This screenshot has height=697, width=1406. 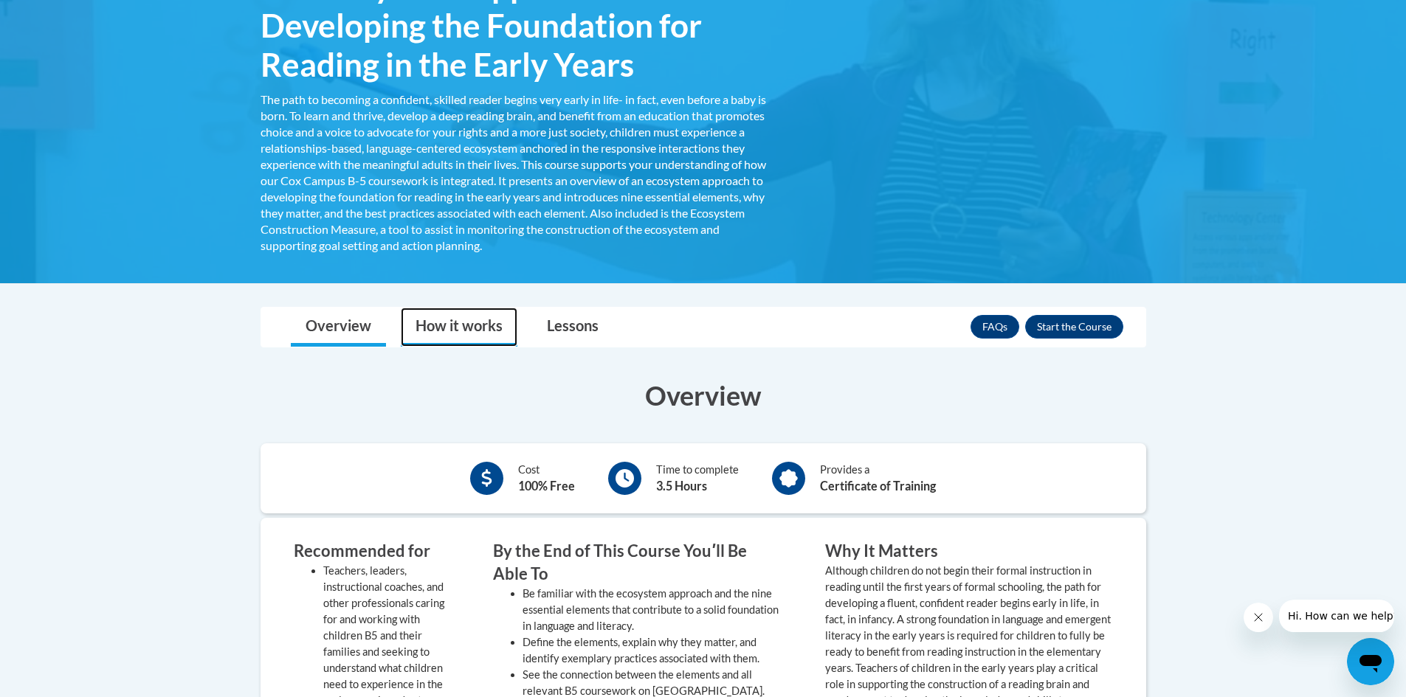 I want to click on div: Time to complete, so click(x=697, y=478).